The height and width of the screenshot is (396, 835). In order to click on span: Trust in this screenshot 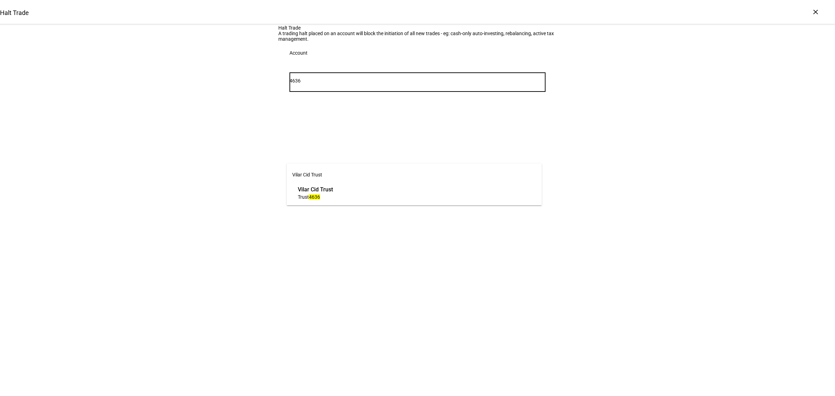, I will do `click(304, 197)`.